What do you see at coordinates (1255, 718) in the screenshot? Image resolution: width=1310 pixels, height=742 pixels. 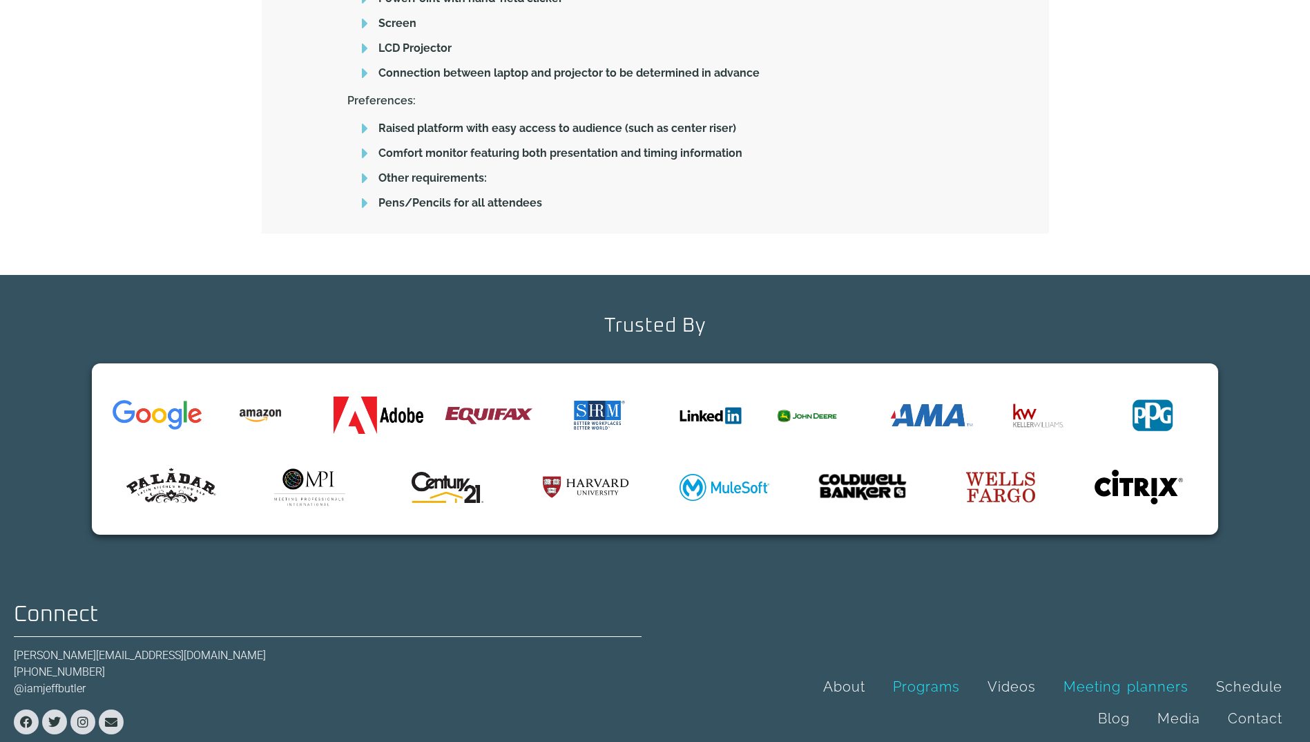 I see `a: Contact` at bounding box center [1255, 718].